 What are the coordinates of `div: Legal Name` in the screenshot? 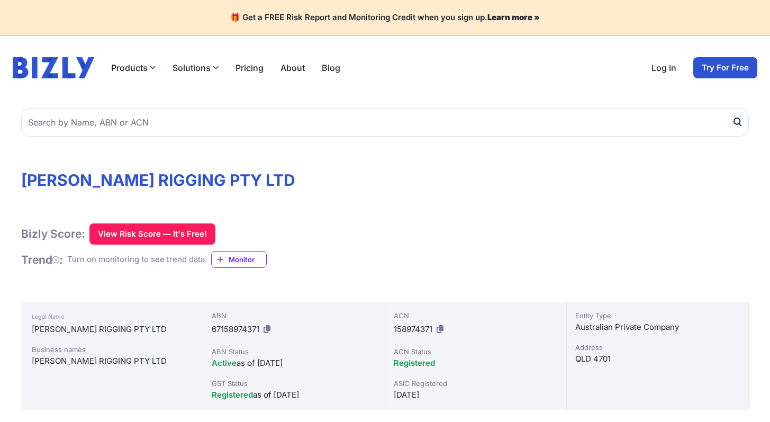 It's located at (112, 316).